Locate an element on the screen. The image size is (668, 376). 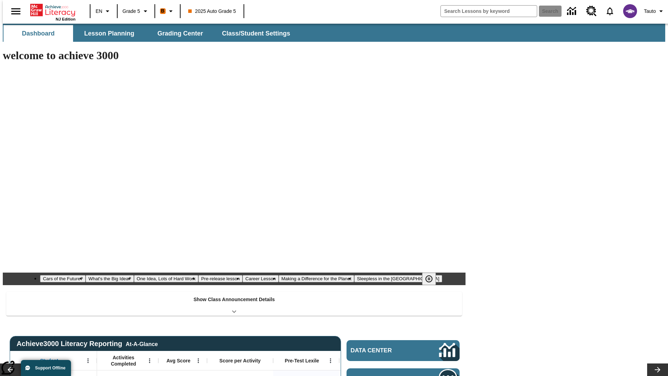
button: Lesson carousel, Next is located at coordinates (658, 370).